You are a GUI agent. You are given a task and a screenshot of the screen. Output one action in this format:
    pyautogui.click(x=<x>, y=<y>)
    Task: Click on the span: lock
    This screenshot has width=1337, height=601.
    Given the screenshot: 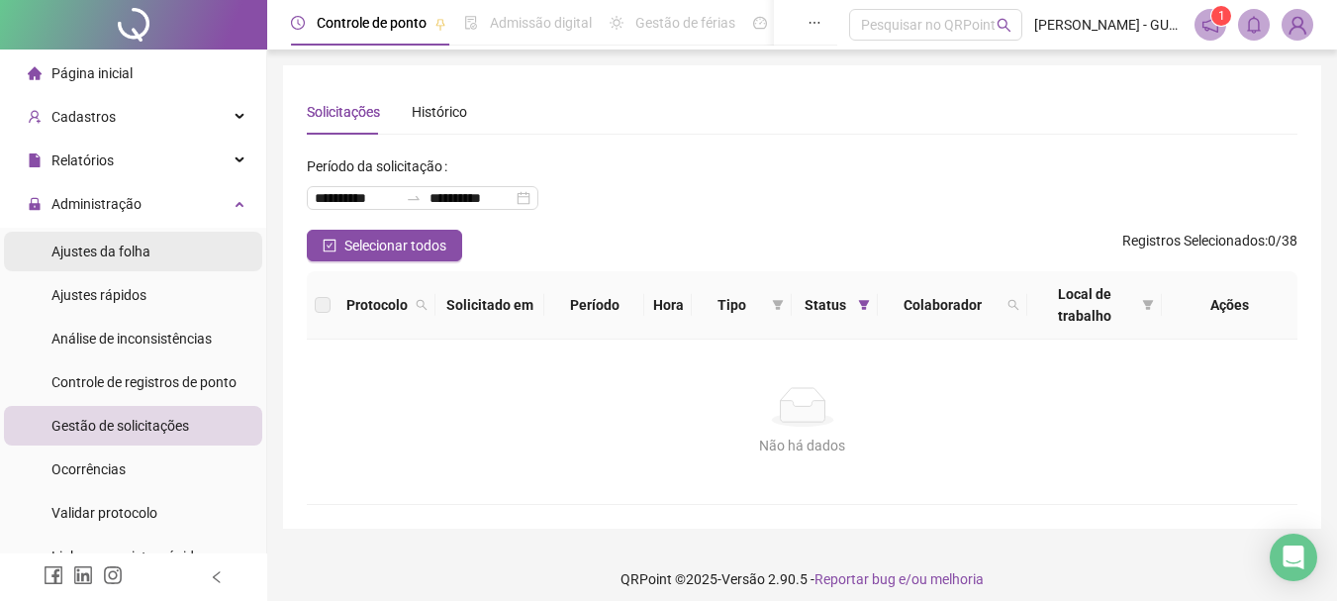 What is the action you would take?
    pyautogui.click(x=35, y=204)
    